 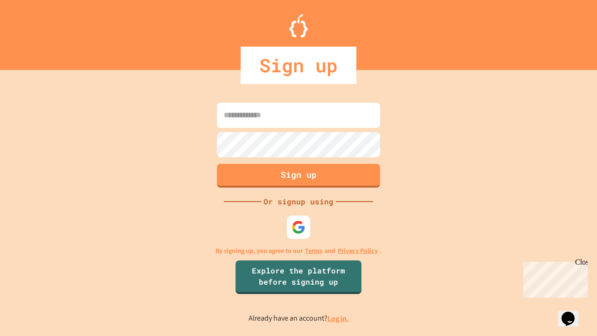 I want to click on p: By signing up, you agree to our and ., so click(x=299, y=251).